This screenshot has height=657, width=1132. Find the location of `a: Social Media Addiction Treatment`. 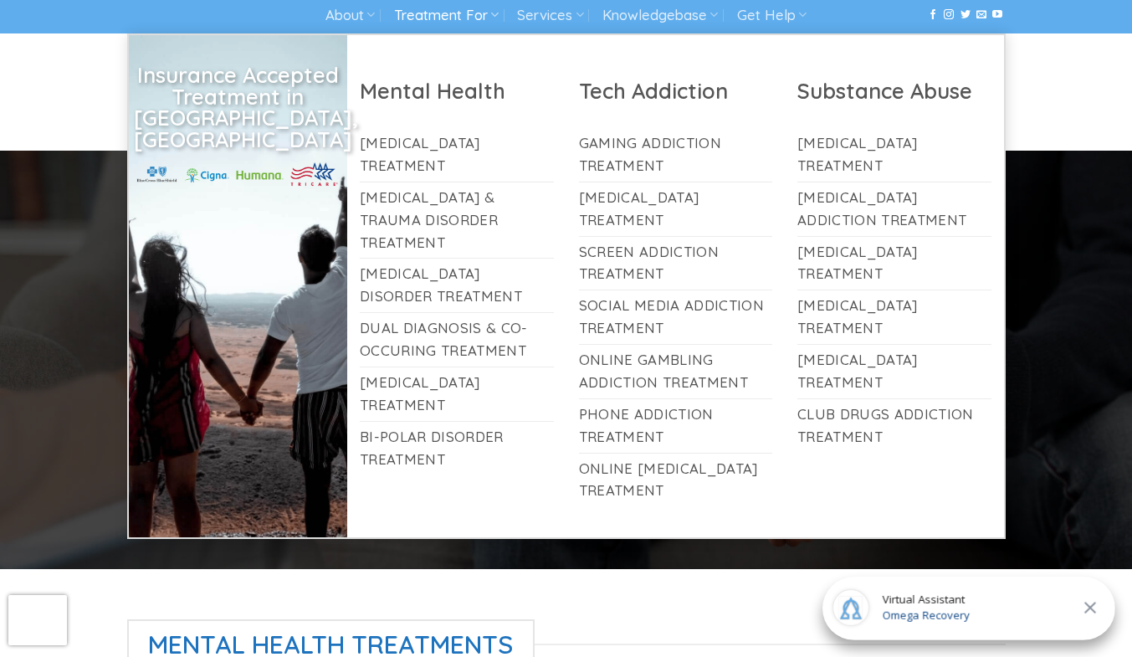

a: Social Media Addiction Treatment is located at coordinates (676, 317).